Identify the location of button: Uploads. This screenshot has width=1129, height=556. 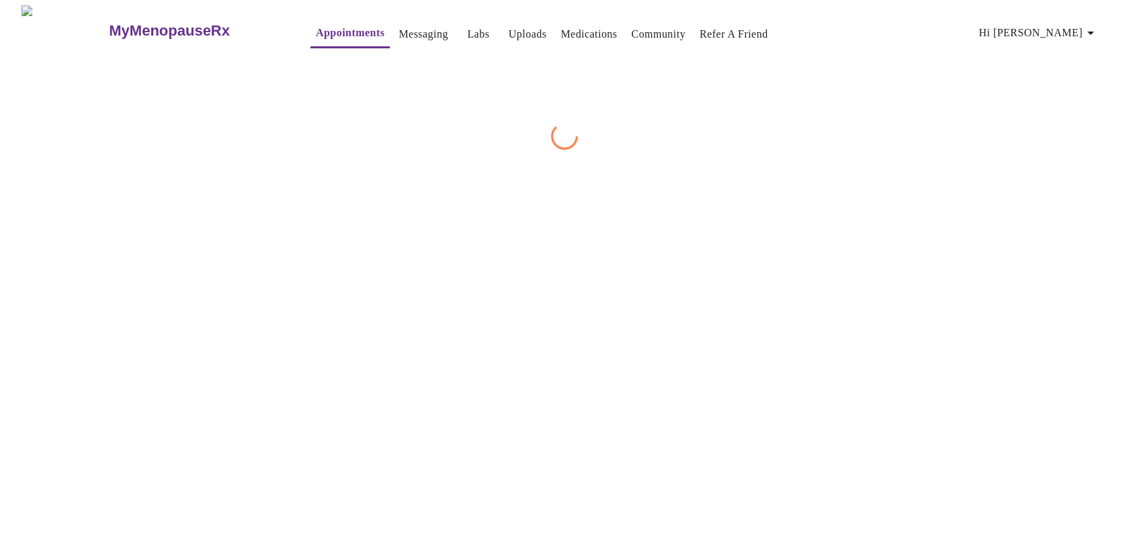
(527, 34).